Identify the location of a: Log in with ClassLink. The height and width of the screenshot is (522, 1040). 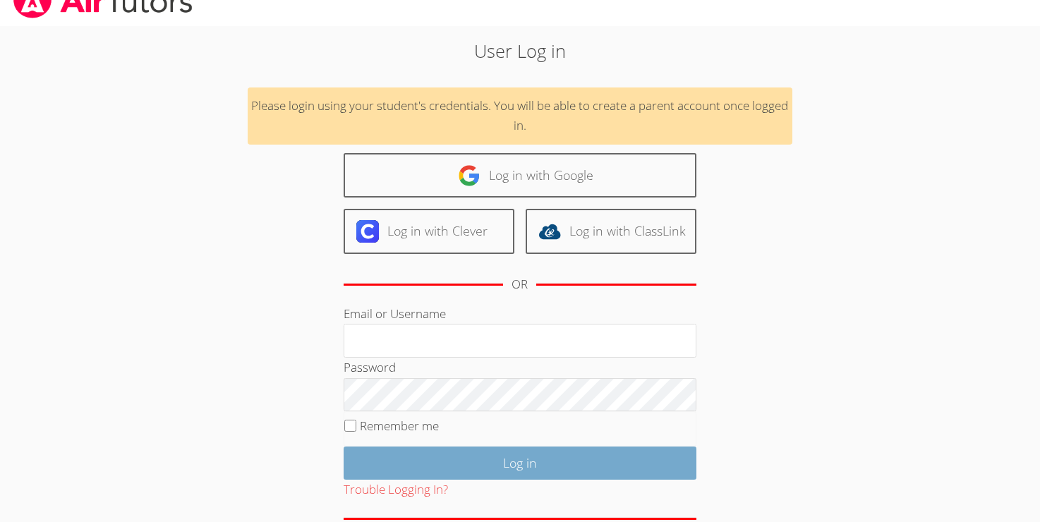
(611, 231).